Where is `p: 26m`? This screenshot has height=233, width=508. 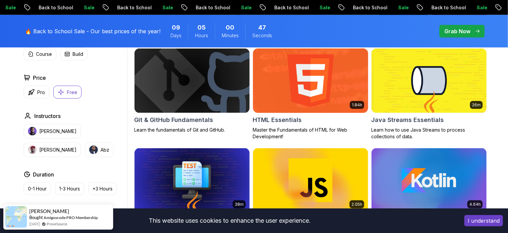 p: 26m is located at coordinates (476, 105).